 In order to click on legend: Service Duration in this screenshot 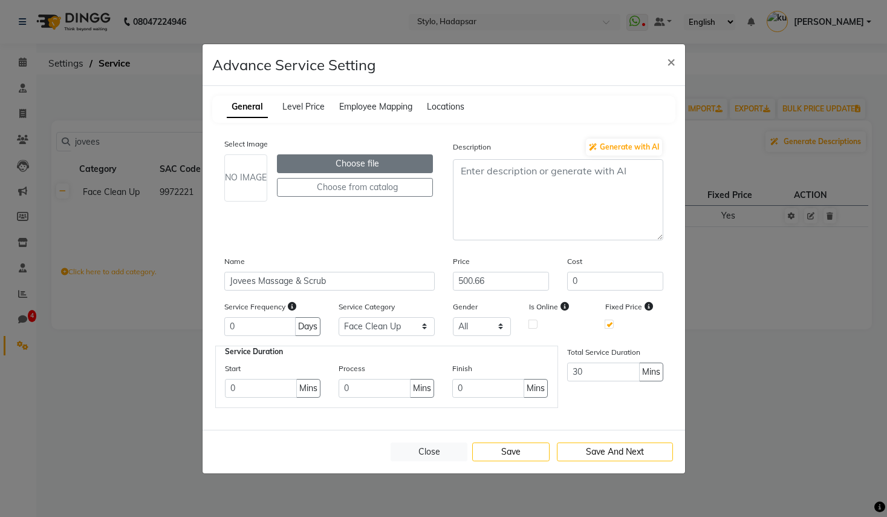, I will do `click(254, 351)`.